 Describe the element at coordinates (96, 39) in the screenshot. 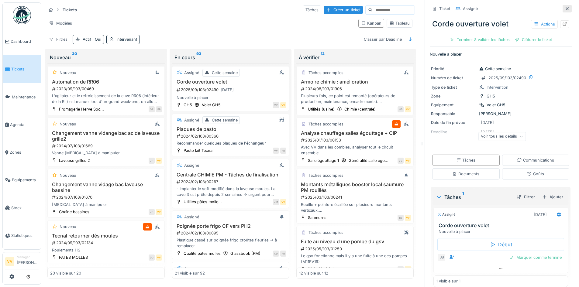

I see `span: : Oui` at that location.